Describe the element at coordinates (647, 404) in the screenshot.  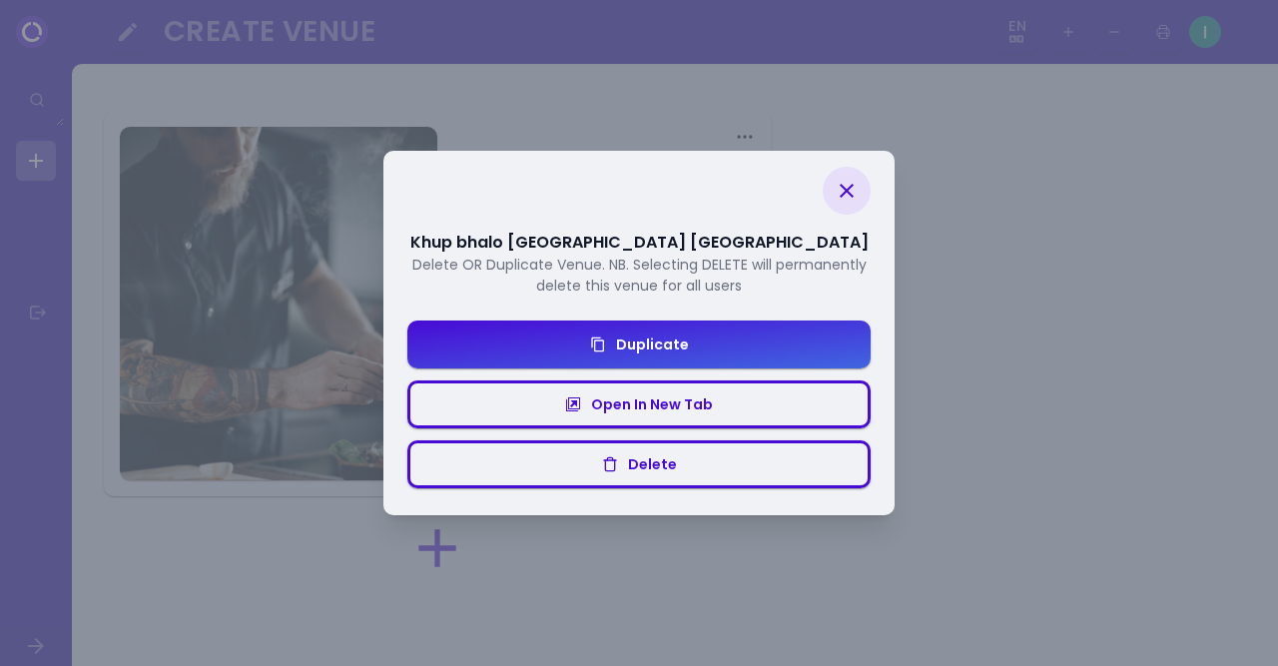
I see `div: Open In New Tab` at that location.